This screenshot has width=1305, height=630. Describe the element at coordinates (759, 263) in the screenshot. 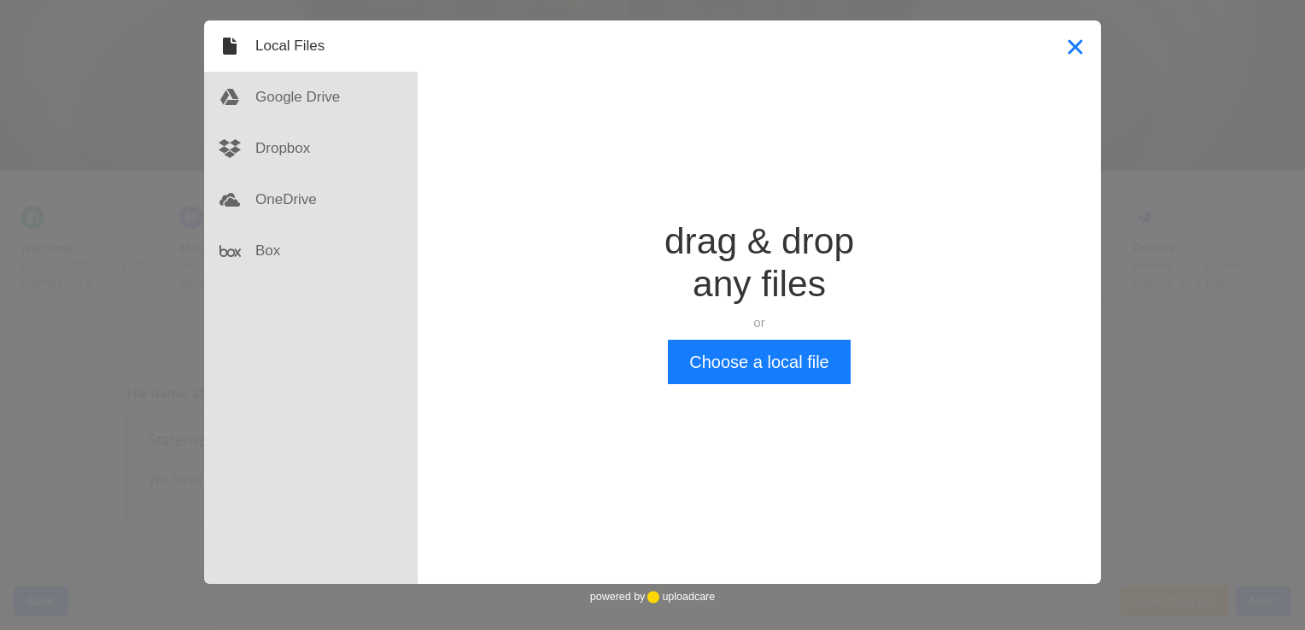

I see `div: drag & drop any files` at that location.